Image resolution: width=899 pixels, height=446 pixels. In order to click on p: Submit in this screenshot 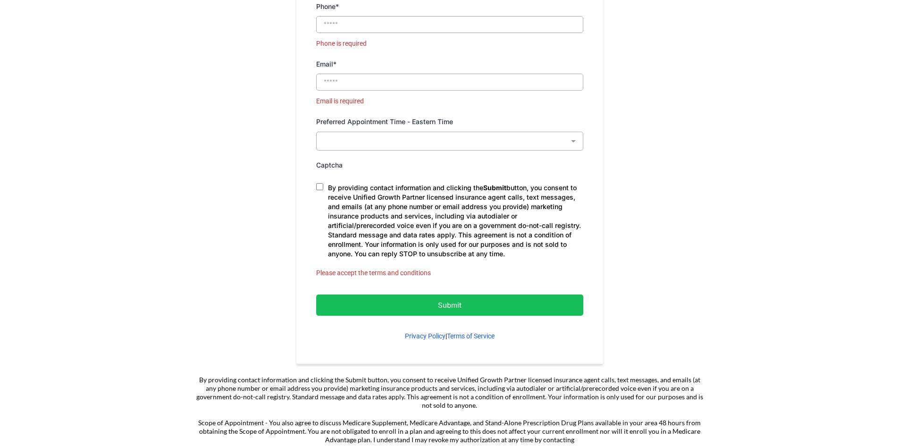, I will do `click(450, 305)`.